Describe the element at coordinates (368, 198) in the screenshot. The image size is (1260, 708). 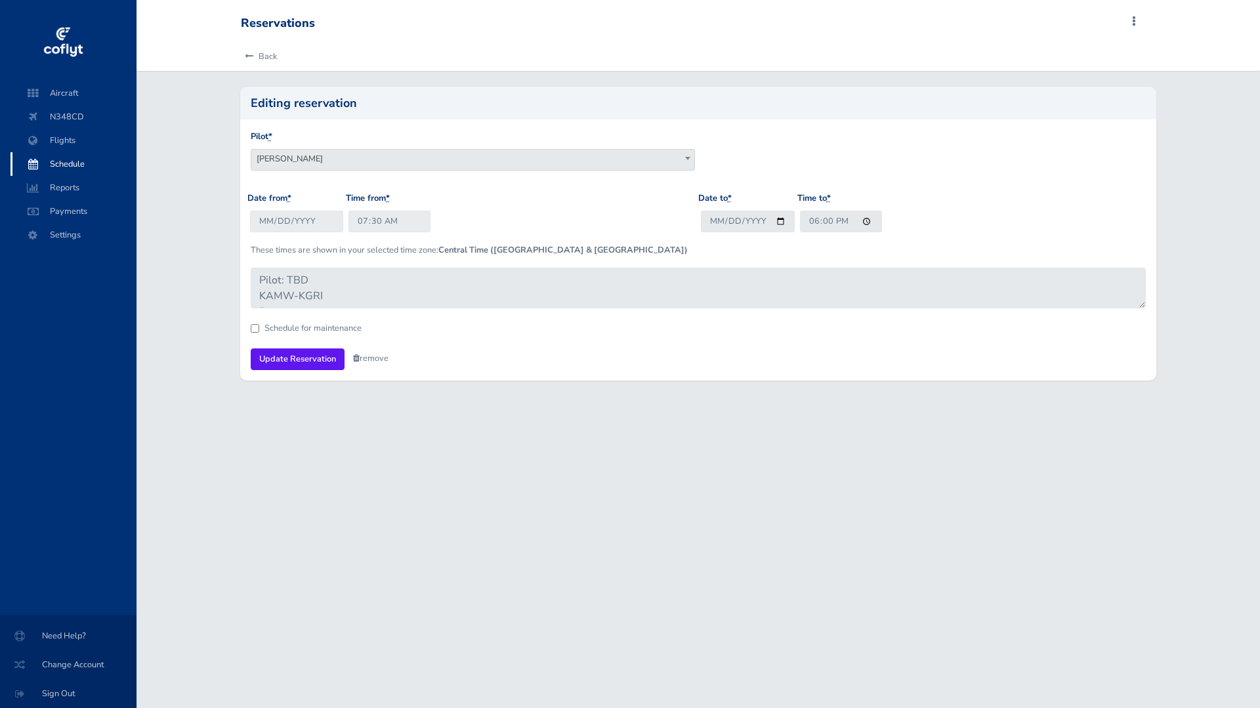
I see `label: Time from` at that location.